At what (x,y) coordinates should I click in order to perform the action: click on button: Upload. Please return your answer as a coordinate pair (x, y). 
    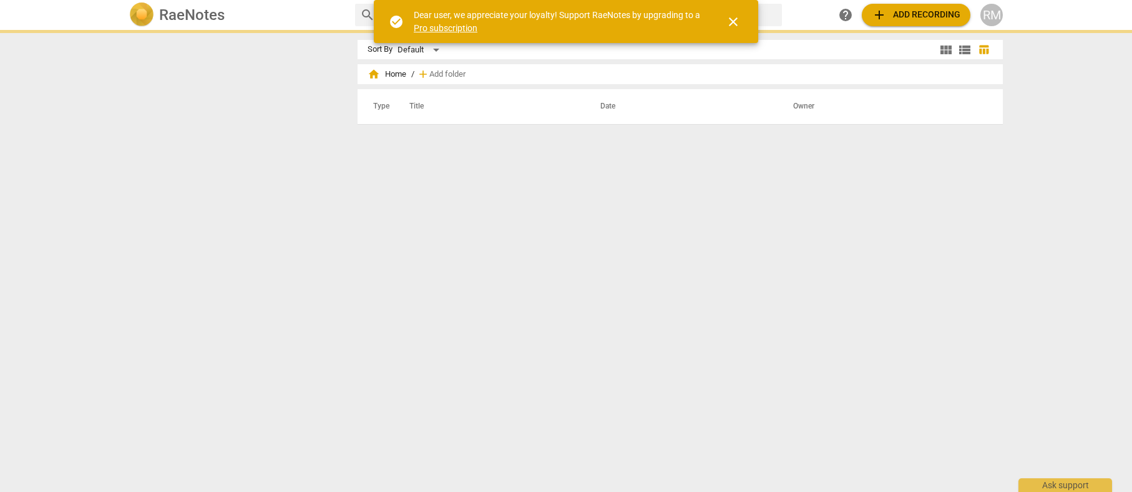
    Looking at the image, I should click on (916, 15).